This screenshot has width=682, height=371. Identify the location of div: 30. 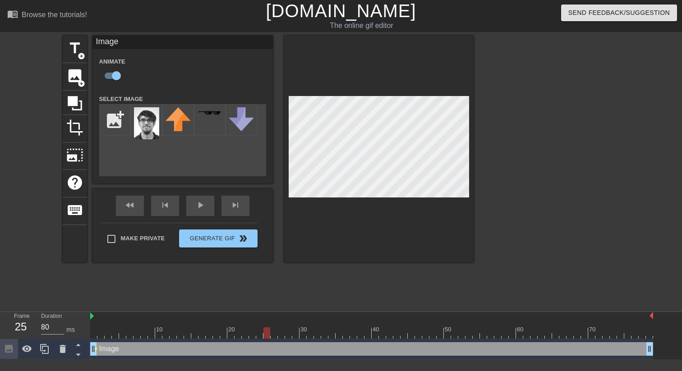
(305, 330).